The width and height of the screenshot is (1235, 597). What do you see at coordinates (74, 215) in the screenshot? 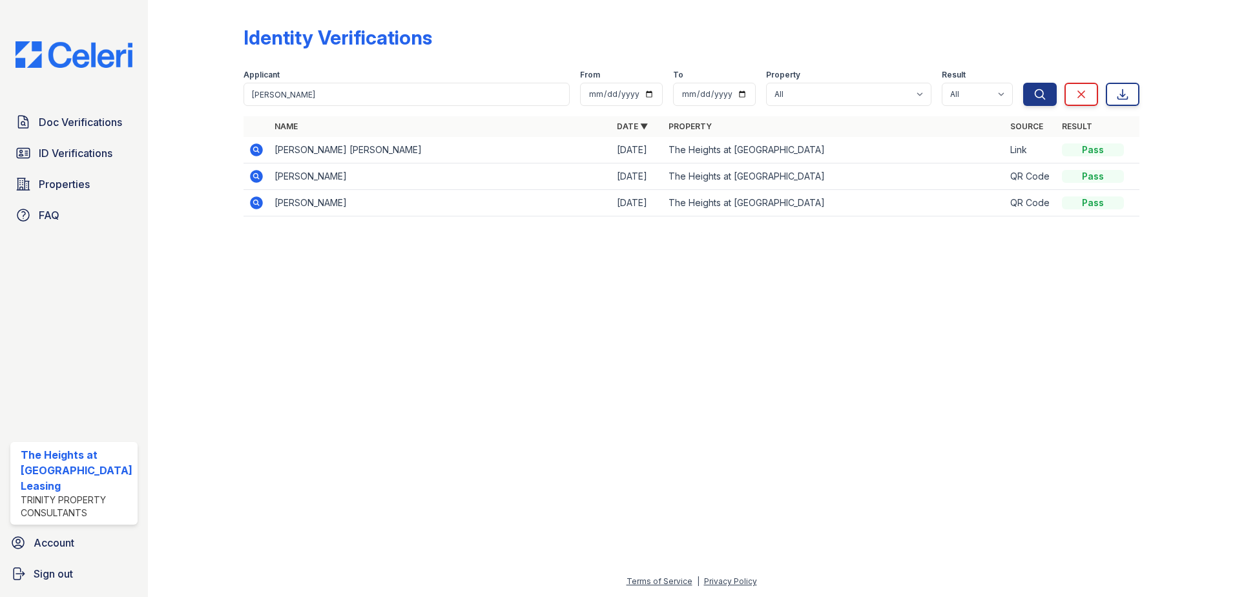
I see `a: FAQ` at bounding box center [74, 215].